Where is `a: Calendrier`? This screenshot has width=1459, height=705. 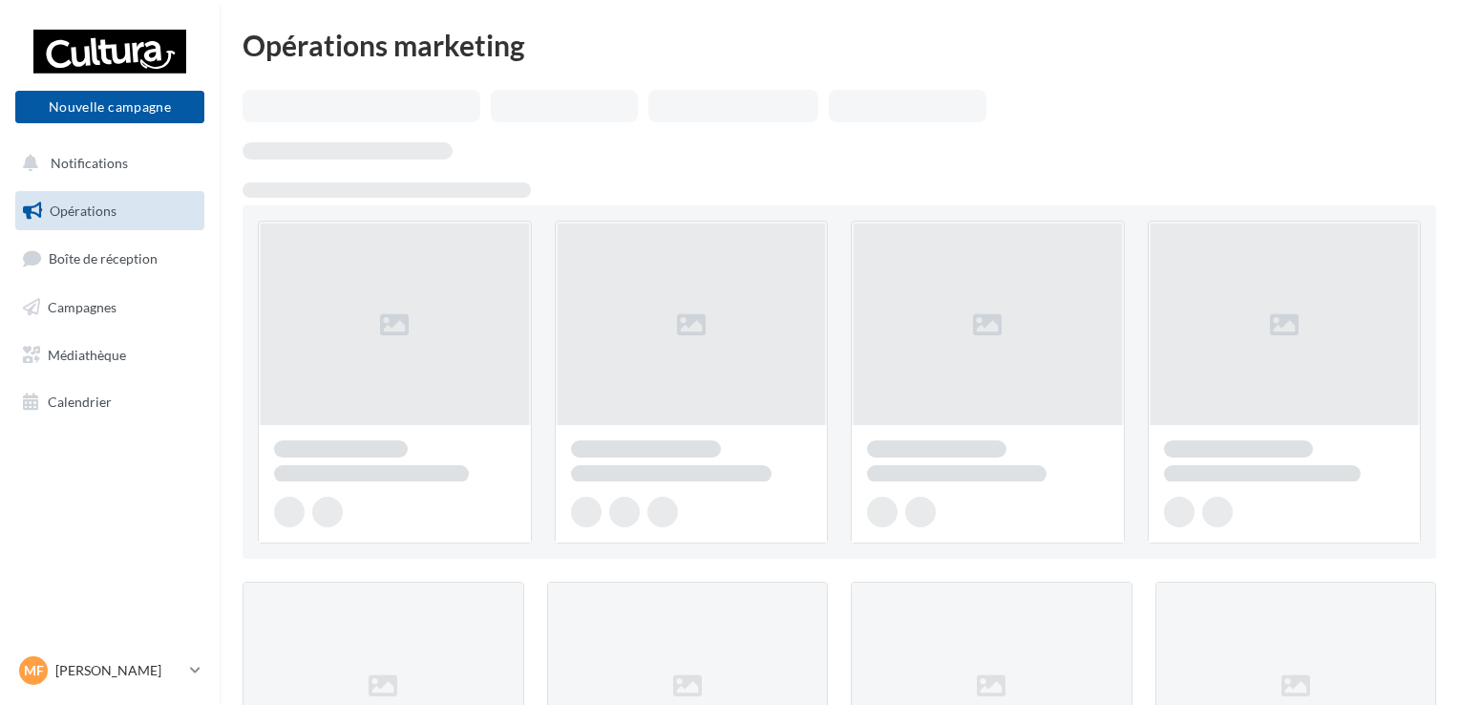
a: Calendrier is located at coordinates (110, 402).